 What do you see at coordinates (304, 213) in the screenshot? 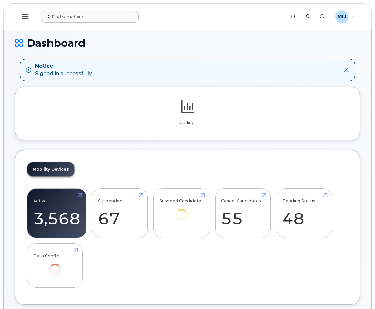
I see `a: Pending Status 48` at bounding box center [304, 213].